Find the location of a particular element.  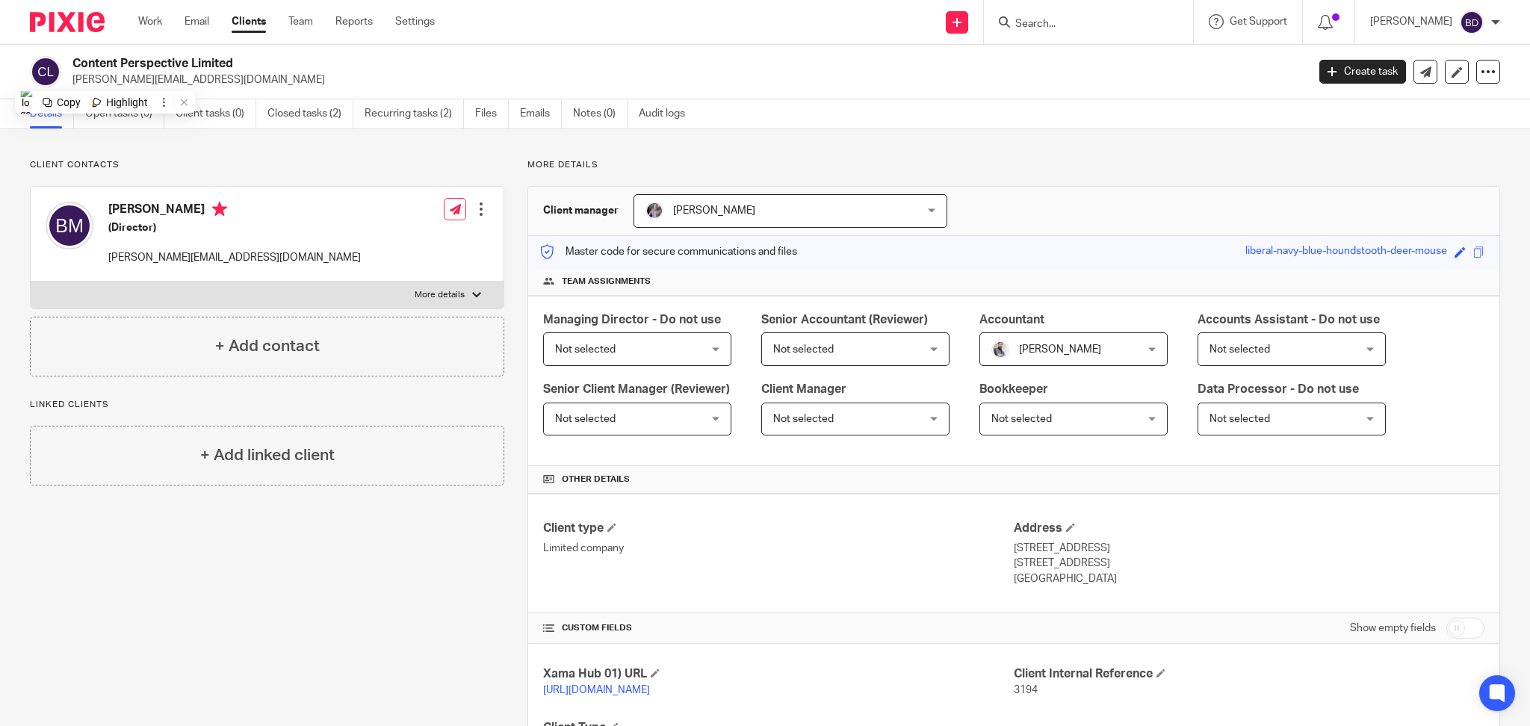

a: Clients is located at coordinates (249, 22).